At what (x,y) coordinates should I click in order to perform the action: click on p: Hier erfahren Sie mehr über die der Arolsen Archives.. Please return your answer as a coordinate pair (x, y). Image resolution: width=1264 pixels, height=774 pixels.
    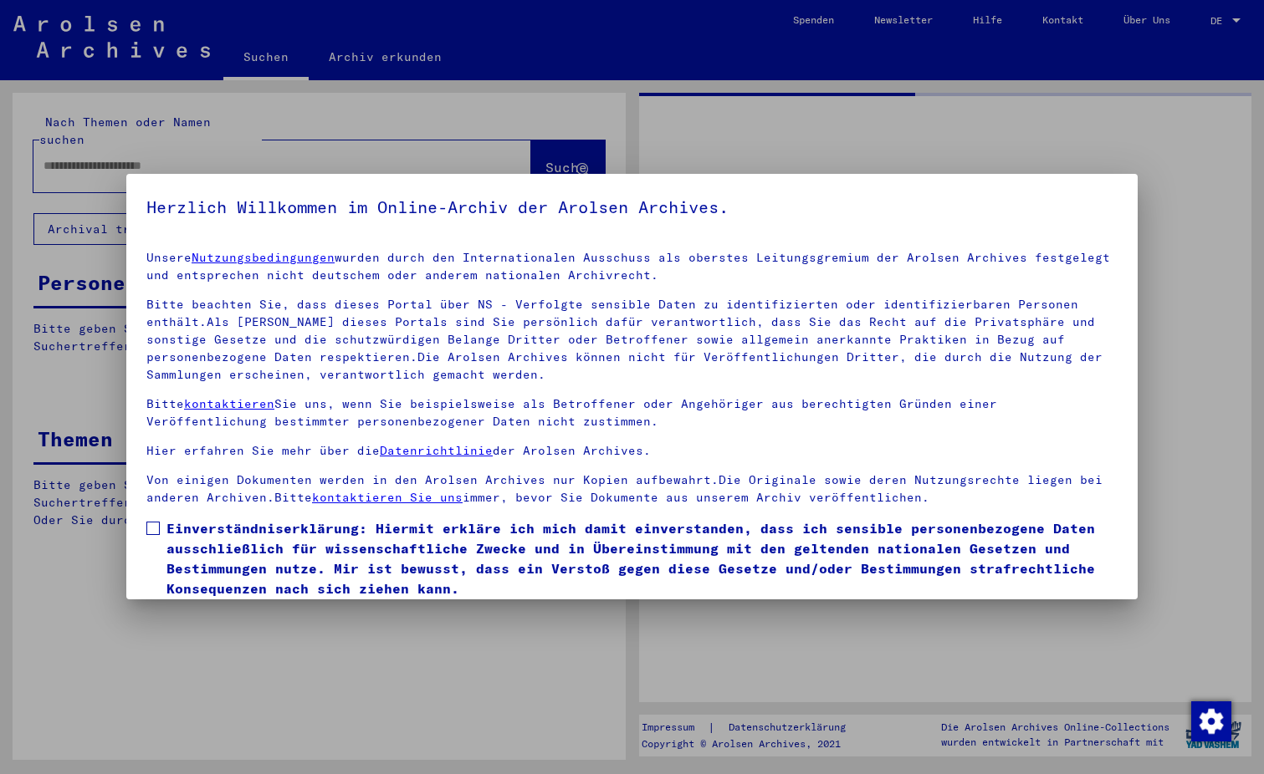
    Looking at the image, I should click on (631, 451).